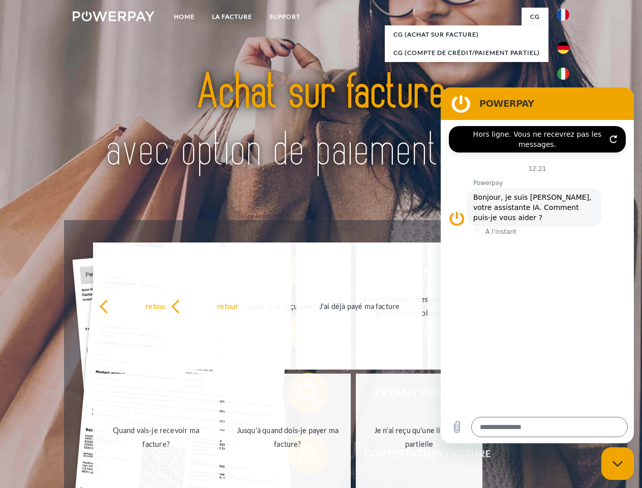  Describe the element at coordinates (563, 15) in the screenshot. I see `img: fr` at that location.